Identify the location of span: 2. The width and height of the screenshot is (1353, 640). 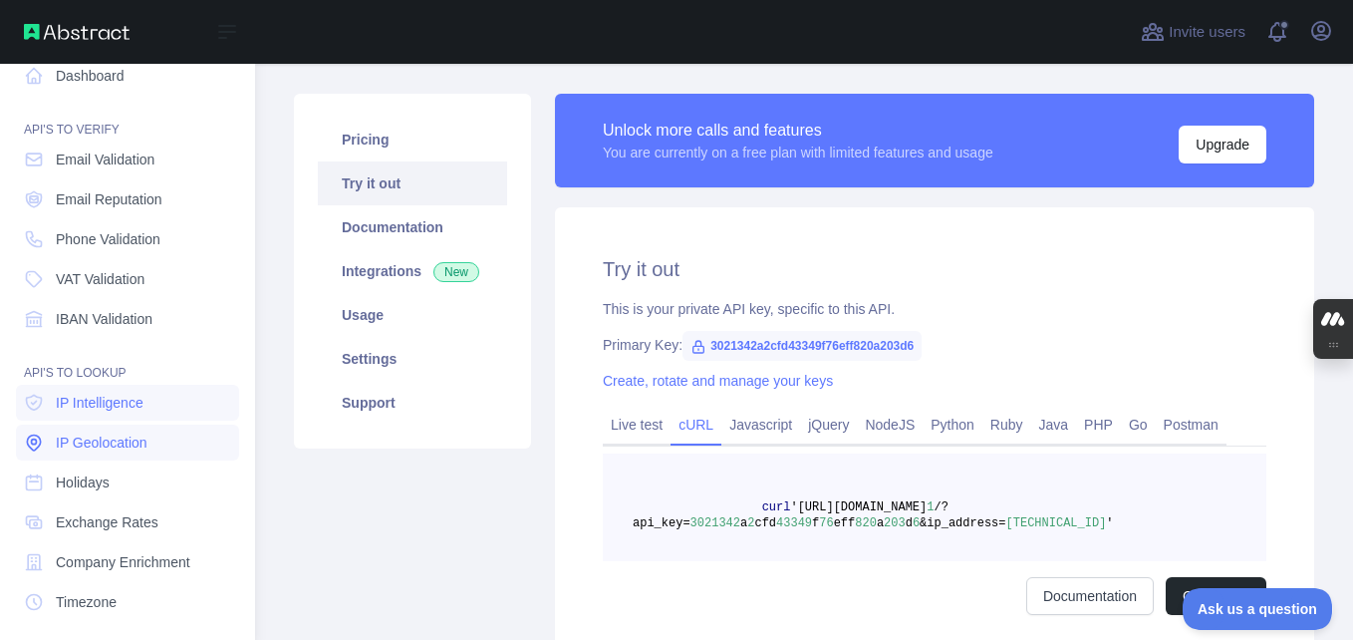
(750, 523).